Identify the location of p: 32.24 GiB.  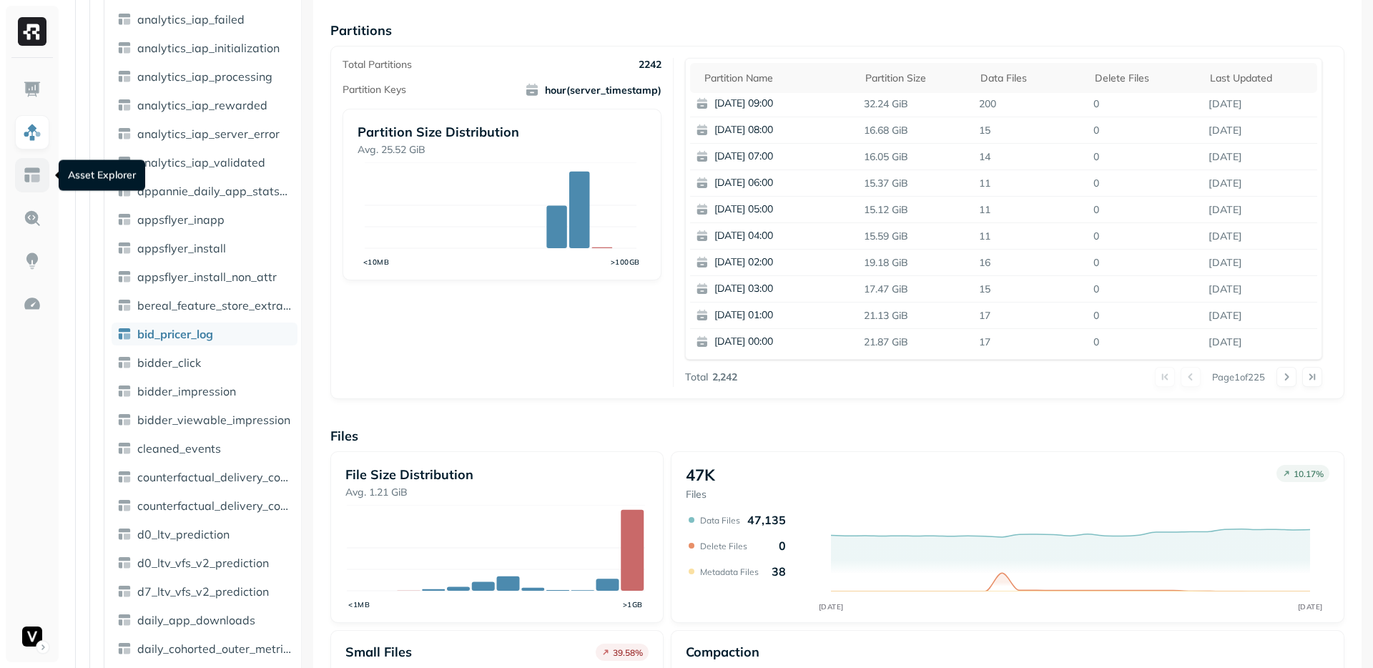
(915, 104).